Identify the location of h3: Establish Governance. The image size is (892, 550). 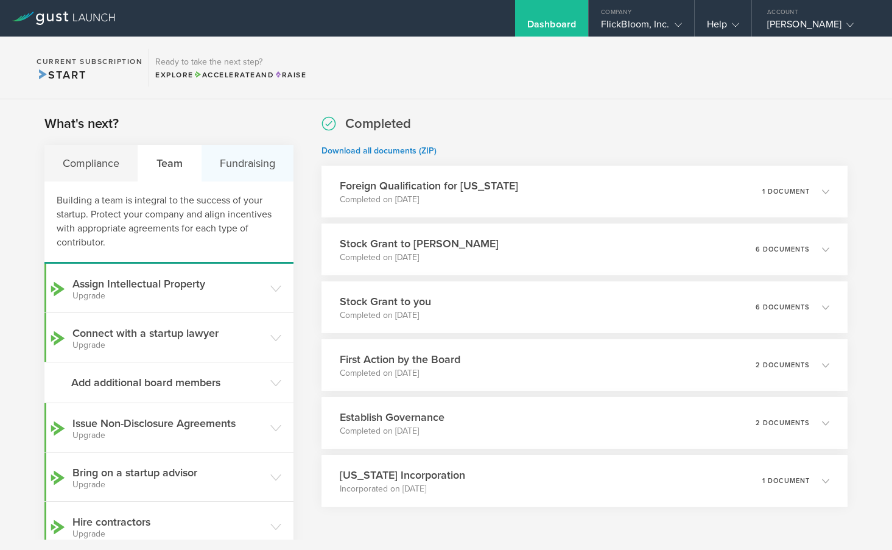
(392, 417).